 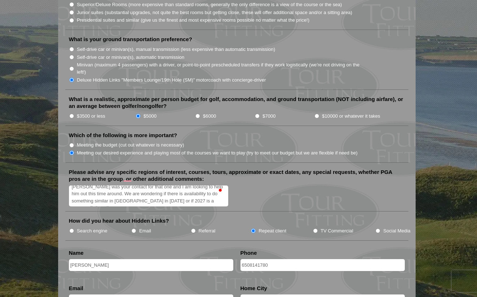 I want to click on label: Phone, so click(x=249, y=253).